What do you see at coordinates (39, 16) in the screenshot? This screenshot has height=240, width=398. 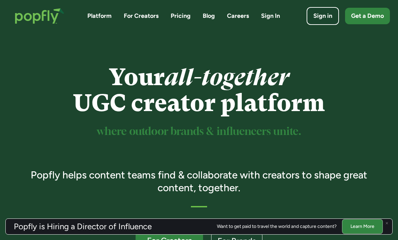 I see `a: home` at bounding box center [39, 16].